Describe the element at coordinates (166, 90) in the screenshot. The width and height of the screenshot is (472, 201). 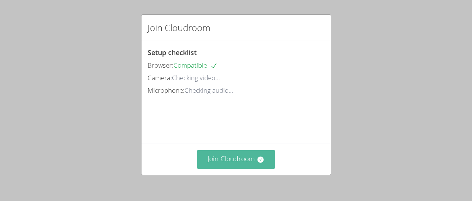
I see `span: Microphone:` at that location.